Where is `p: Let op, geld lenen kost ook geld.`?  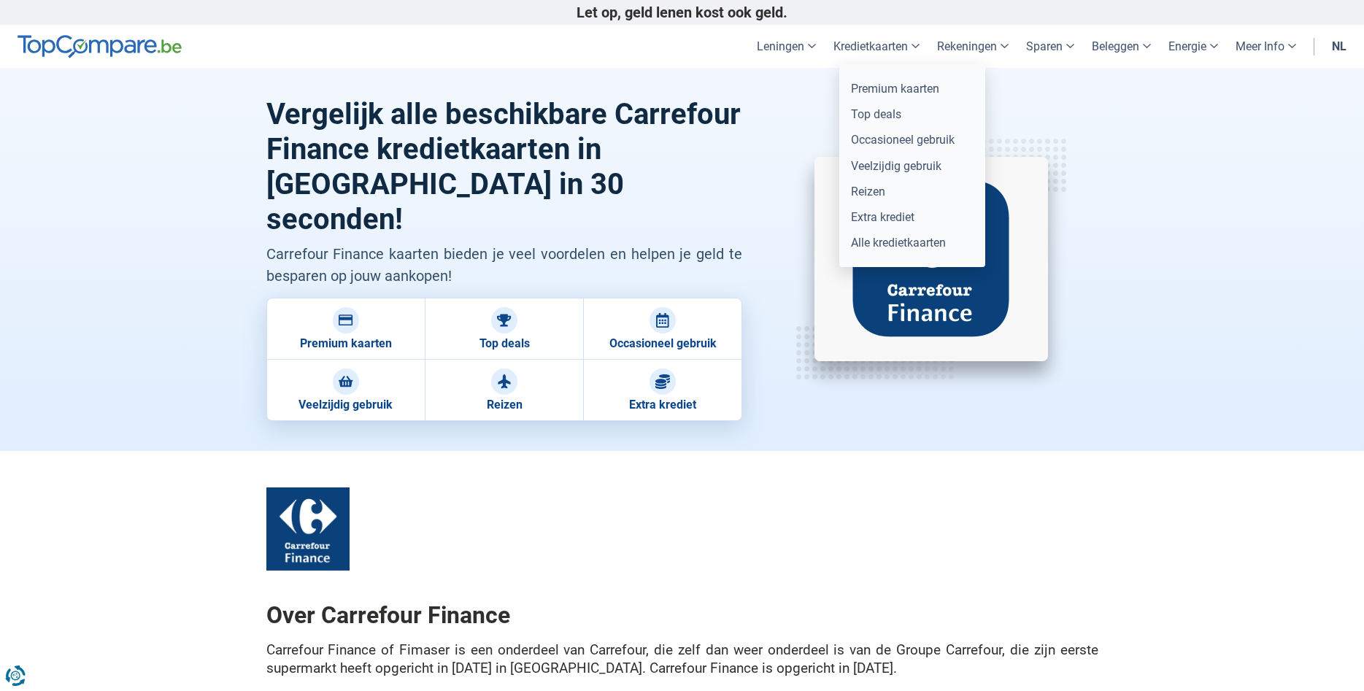
p: Let op, geld lenen kost ook geld. is located at coordinates (683, 12).